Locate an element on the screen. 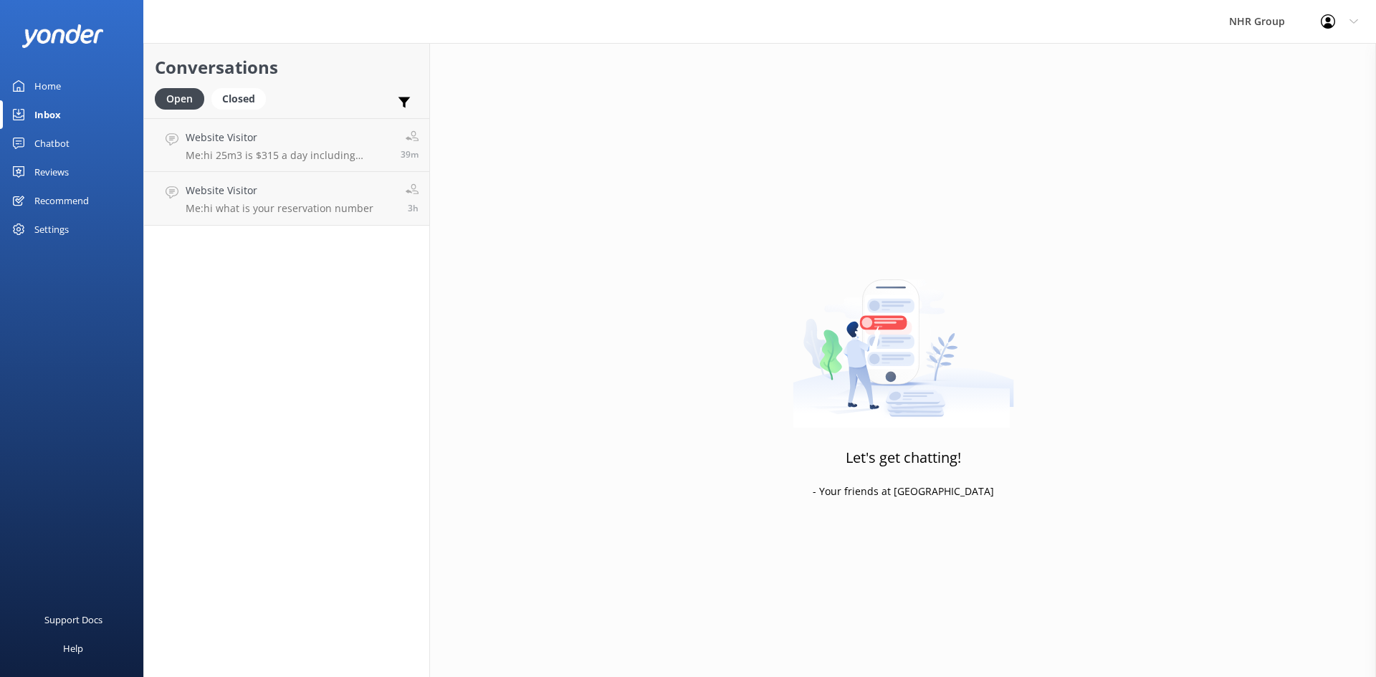  p: Me: hi 25m3 is $315 a day including unlimited kms. insurance and gst is located at coordinates (287, 155).